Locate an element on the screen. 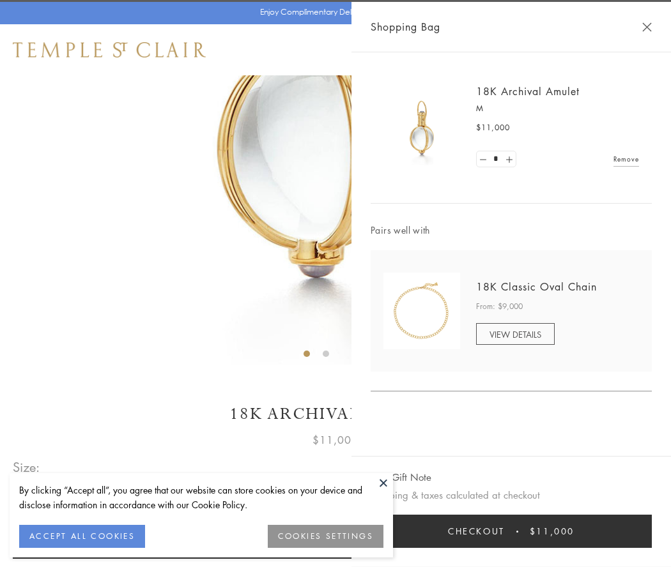 Image resolution: width=671 pixels, height=567 pixels. span: Shopping Bag is located at coordinates (405, 27).